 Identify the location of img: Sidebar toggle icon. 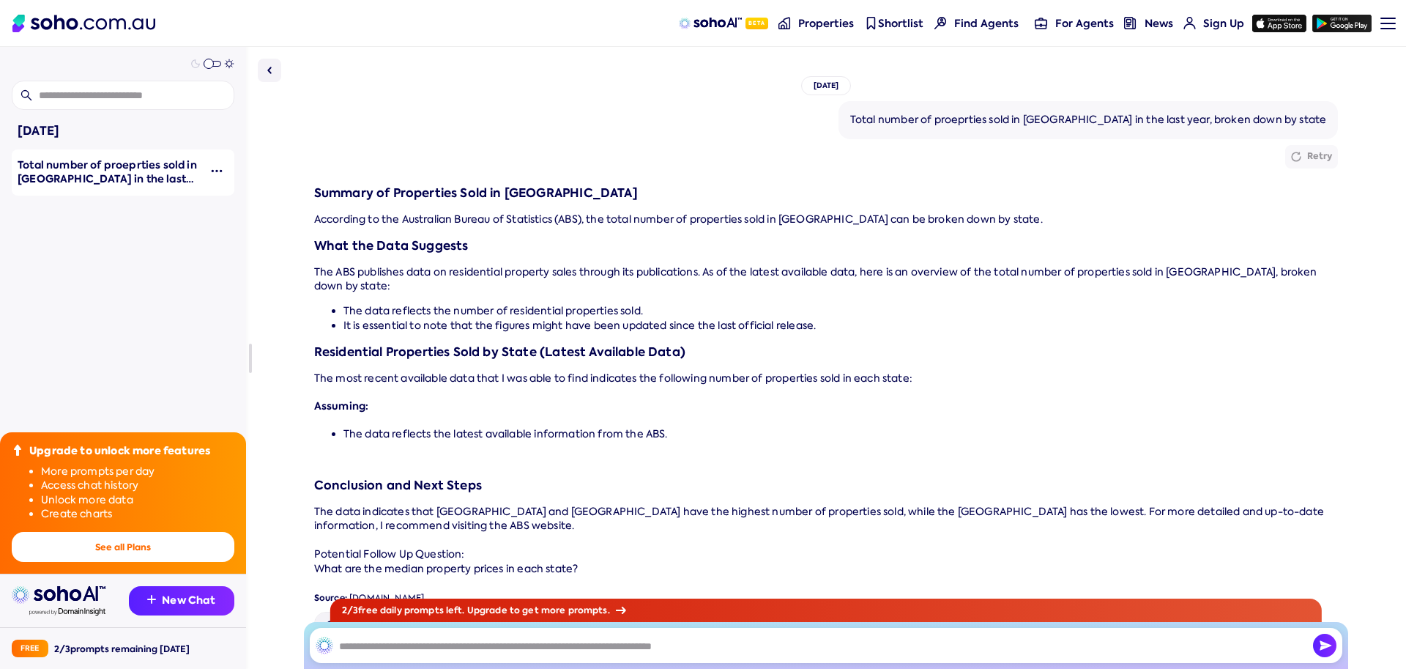
(269, 70).